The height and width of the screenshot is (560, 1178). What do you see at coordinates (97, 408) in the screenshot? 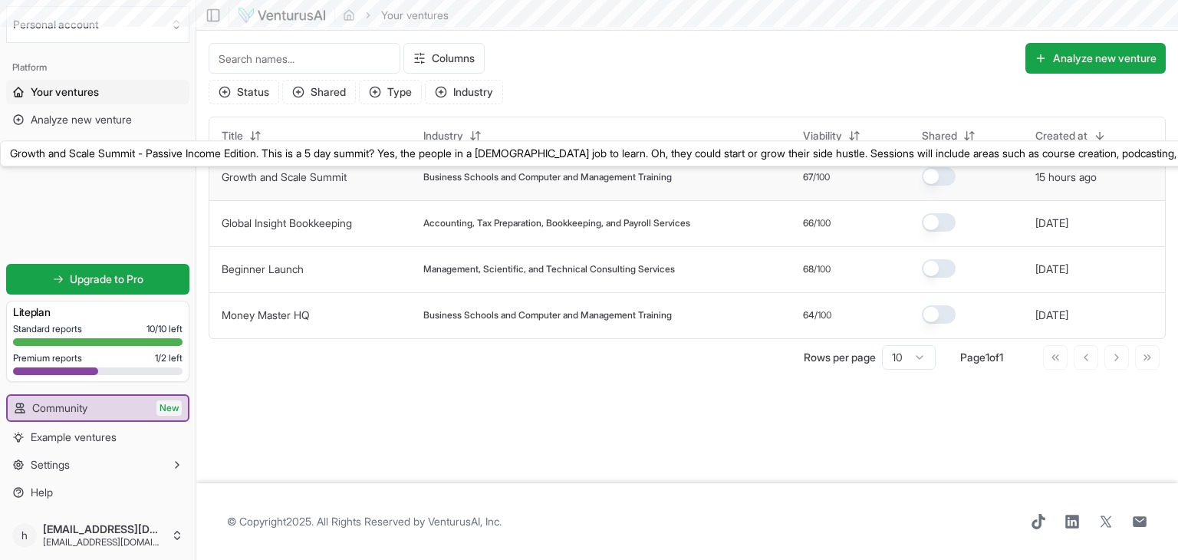
I see `a: CommunityNew` at bounding box center [97, 408].